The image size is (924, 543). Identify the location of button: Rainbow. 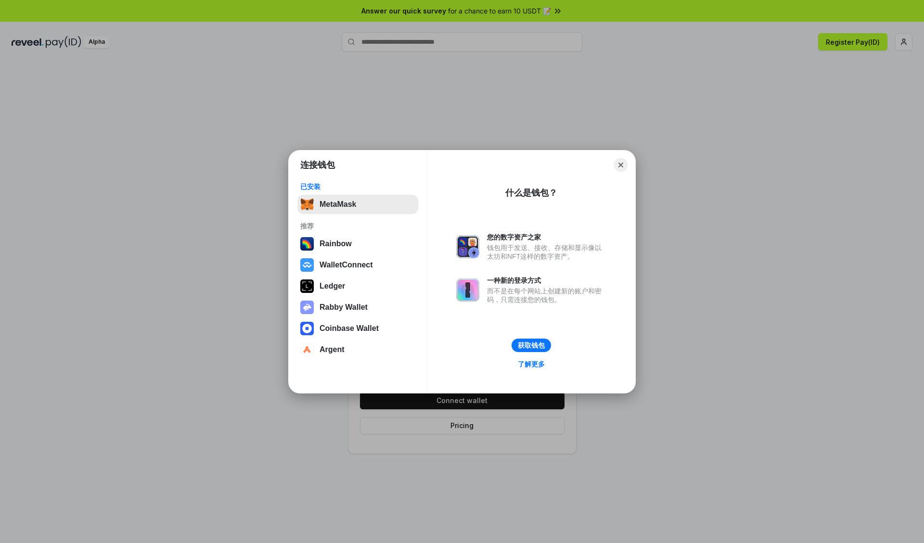
(357, 244).